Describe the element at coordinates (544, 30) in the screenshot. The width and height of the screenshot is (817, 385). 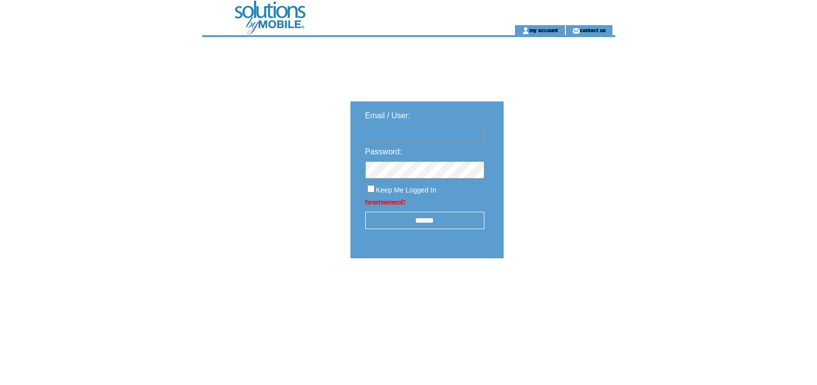
I see `a: my account` at that location.